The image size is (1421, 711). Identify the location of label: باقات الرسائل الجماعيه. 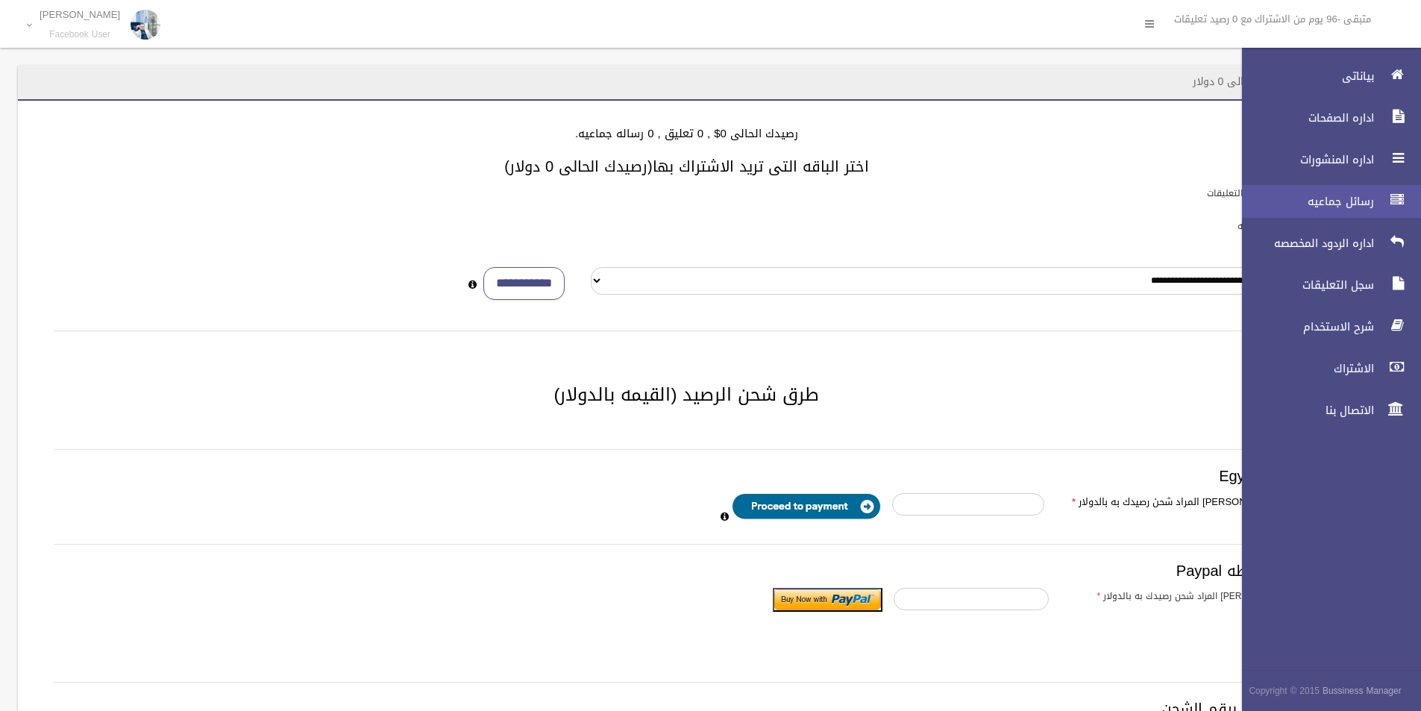
(1281, 226).